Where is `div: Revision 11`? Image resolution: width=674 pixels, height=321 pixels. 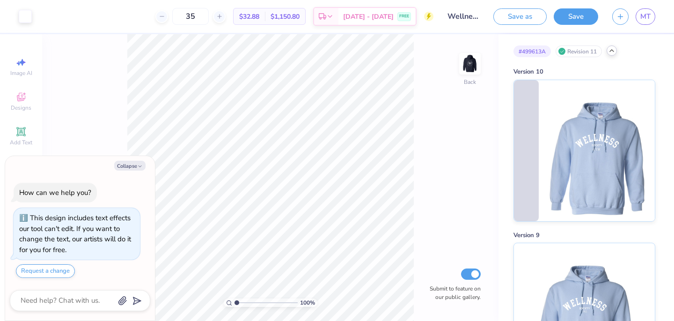 div: Revision 11 is located at coordinates (579, 51).